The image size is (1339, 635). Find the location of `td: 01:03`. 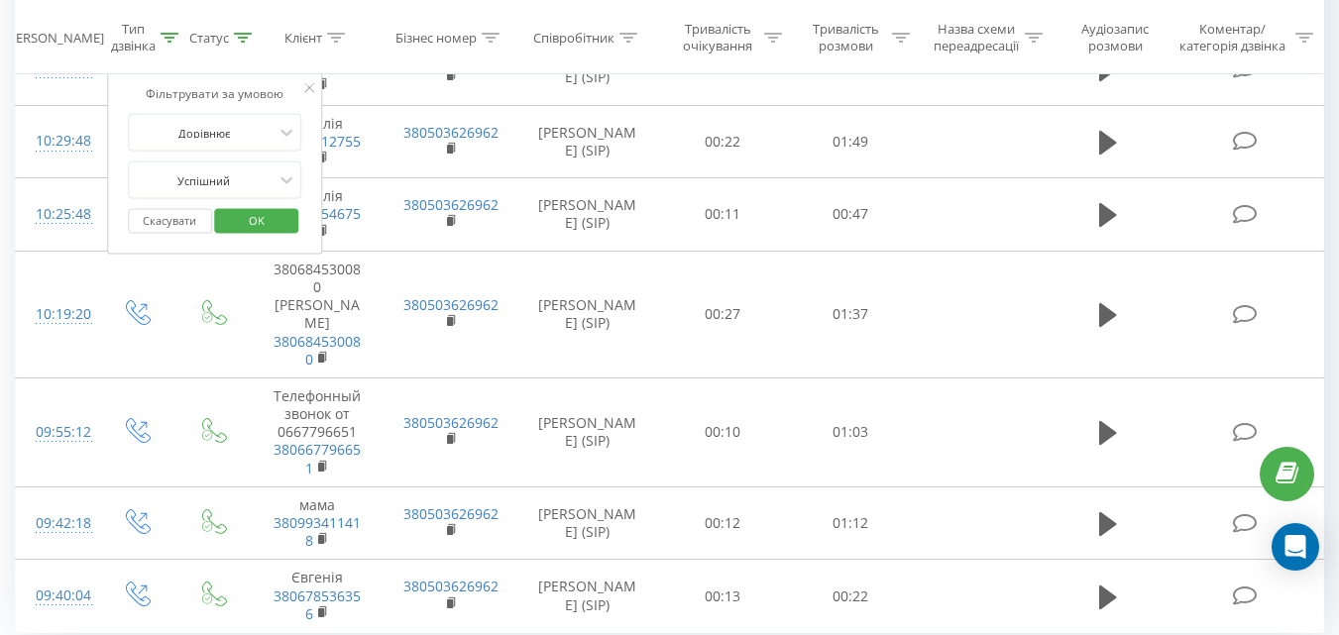

td: 01:03 is located at coordinates (850, 432).